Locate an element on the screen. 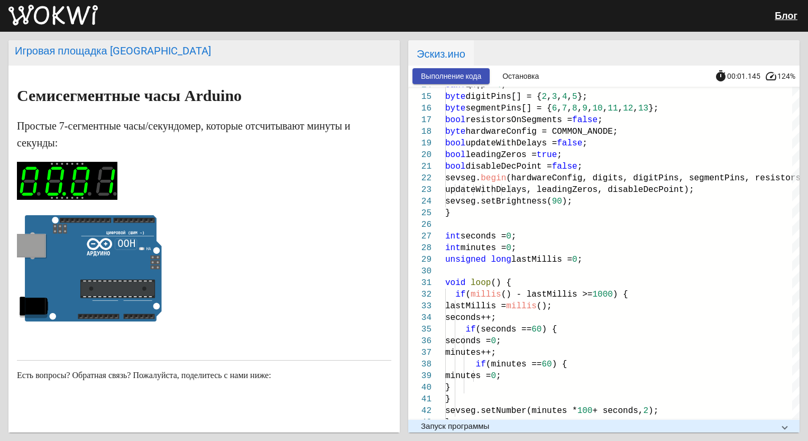 Image resolution: width=808 pixels, height=441 pixels. span: updateWithDelays, leadingZeros, dis is located at coordinates (534, 190).